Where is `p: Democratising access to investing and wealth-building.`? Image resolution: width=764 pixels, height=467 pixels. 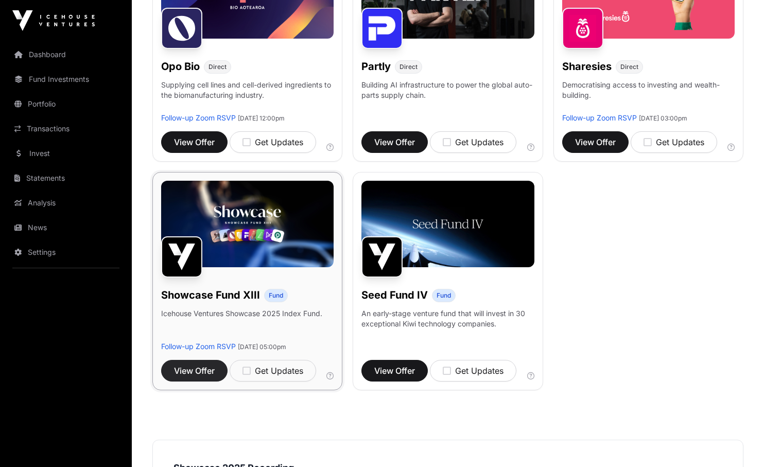
p: Democratising access to investing and wealth-building. is located at coordinates (649, 96).